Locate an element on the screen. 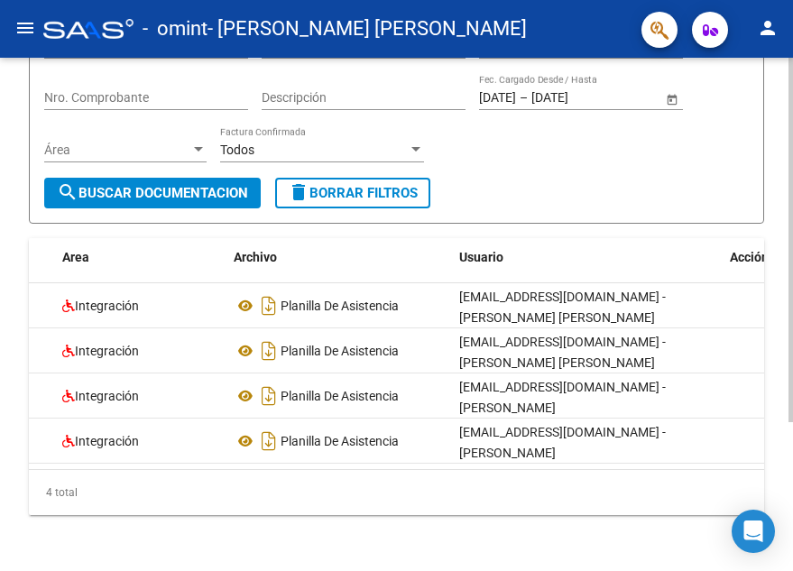 The width and height of the screenshot is (793, 571). span: Buscar Documentacion is located at coordinates (153, 193).